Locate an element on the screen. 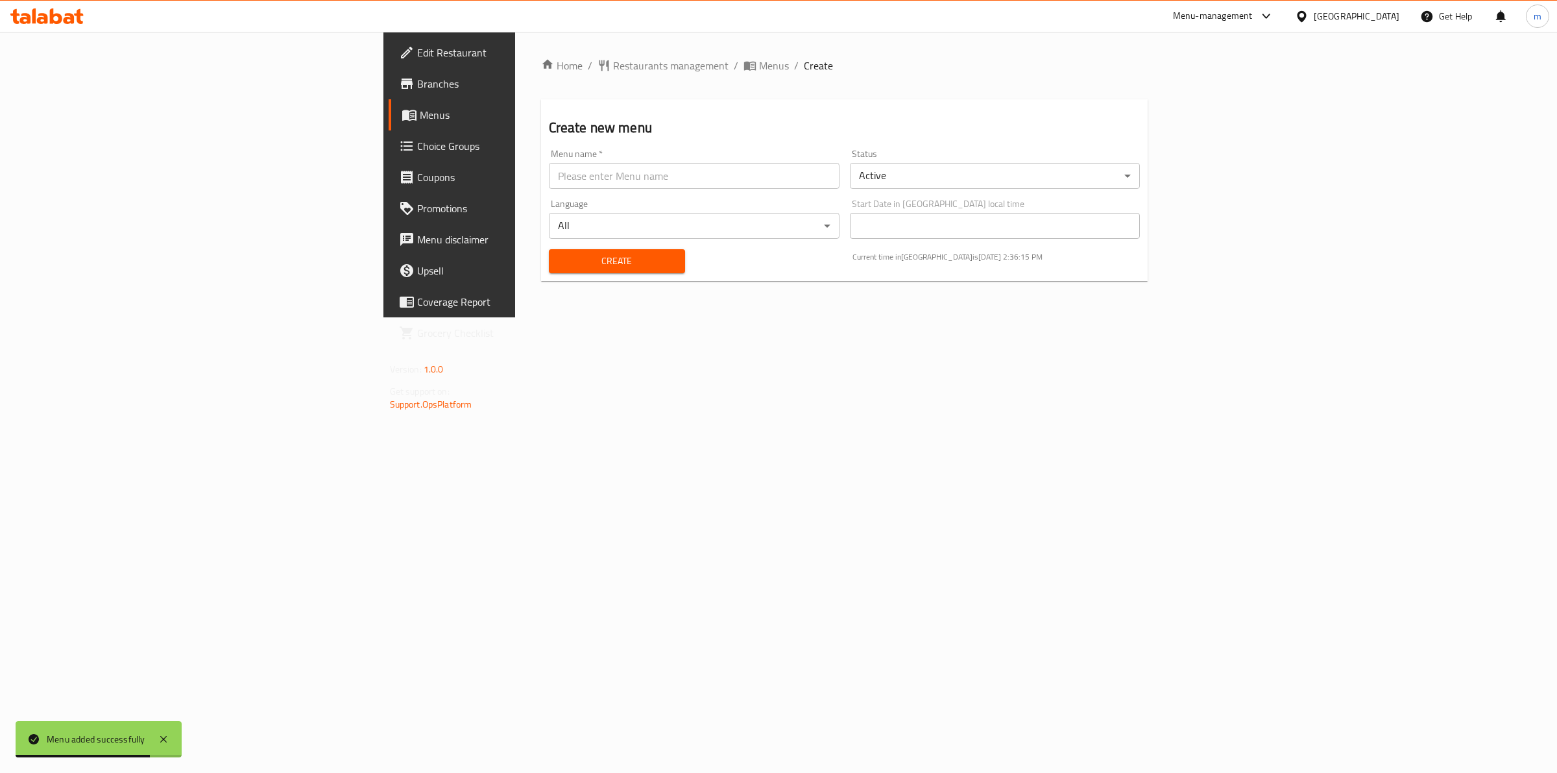 Image resolution: width=1557 pixels, height=773 pixels. span: Coupons is located at coordinates (525, 177).